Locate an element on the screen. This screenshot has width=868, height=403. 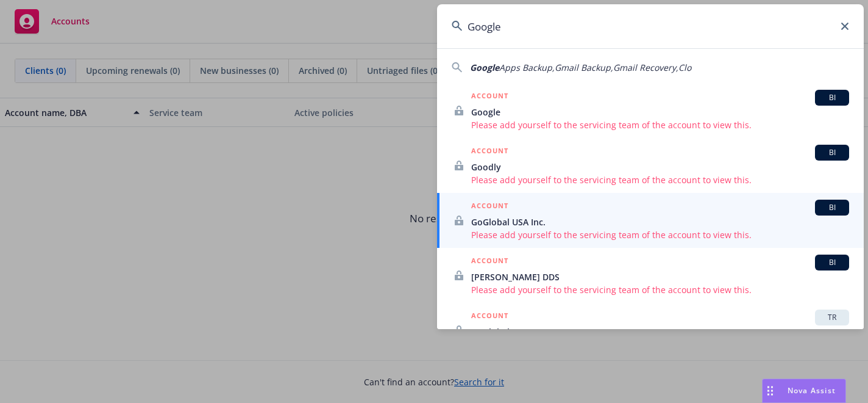
a: ACCOUNTBIGooglePlease add yourself to the servicing team of the account to view this. is located at coordinates (651, 110).